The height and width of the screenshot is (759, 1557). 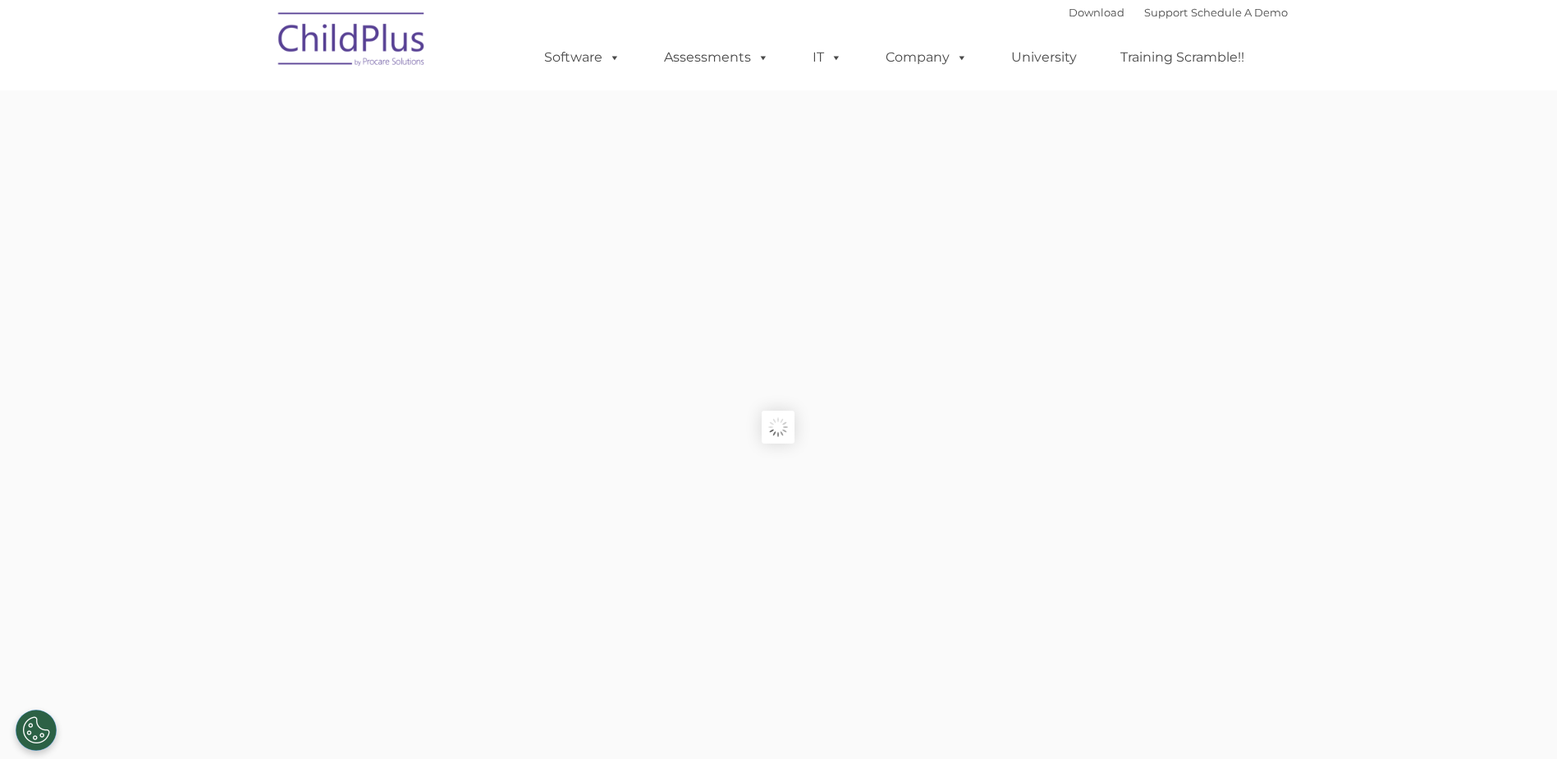 I want to click on a: Support, so click(x=1166, y=12).